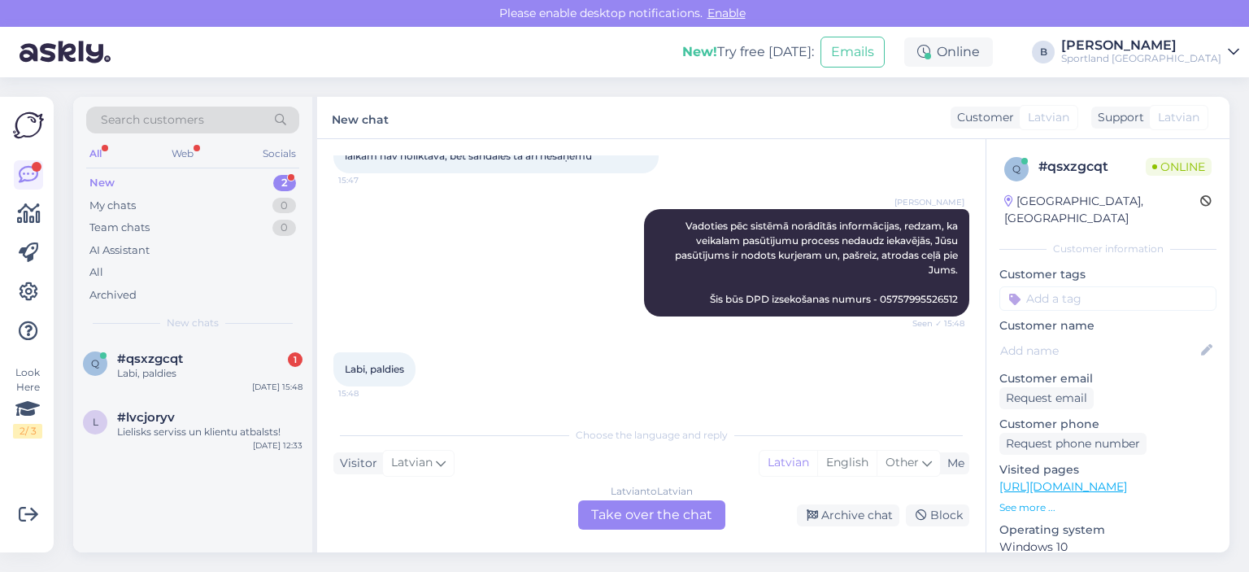 Image resolution: width=1249 pixels, height=572 pixels. What do you see at coordinates (1107, 274) in the screenshot?
I see `p: Customer tags` at bounding box center [1107, 274].